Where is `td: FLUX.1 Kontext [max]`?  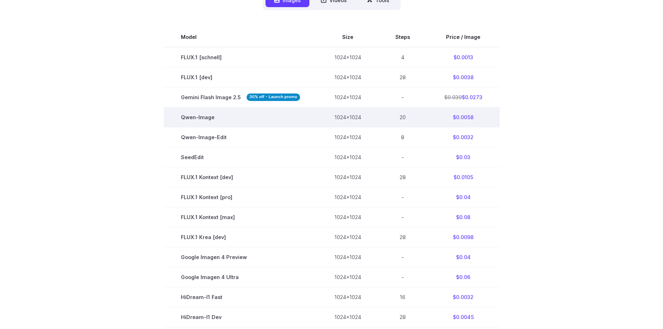 td: FLUX.1 Kontext [max] is located at coordinates (240, 217).